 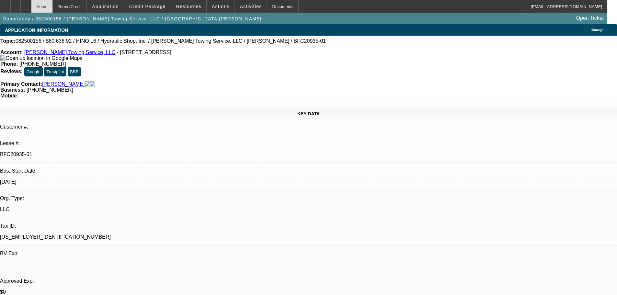 What do you see at coordinates (8, 41) in the screenshot?
I see `strong: Topic:` at bounding box center [8, 41].